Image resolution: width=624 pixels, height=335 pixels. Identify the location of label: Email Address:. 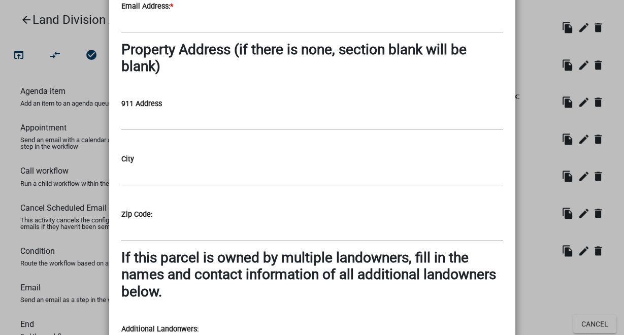
(147, 7).